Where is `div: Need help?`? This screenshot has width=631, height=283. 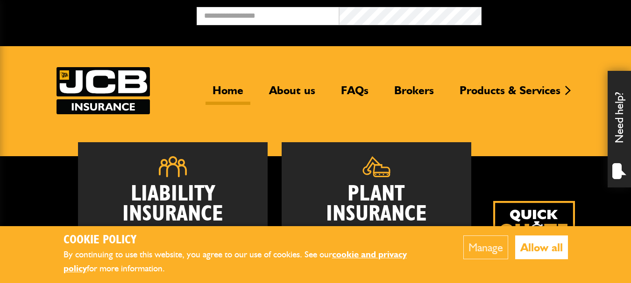 div: Need help? is located at coordinates (619, 129).